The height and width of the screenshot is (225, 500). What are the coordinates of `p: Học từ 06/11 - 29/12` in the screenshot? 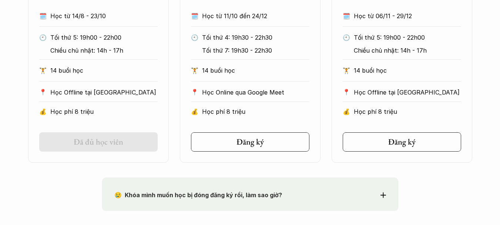 It's located at (407, 16).